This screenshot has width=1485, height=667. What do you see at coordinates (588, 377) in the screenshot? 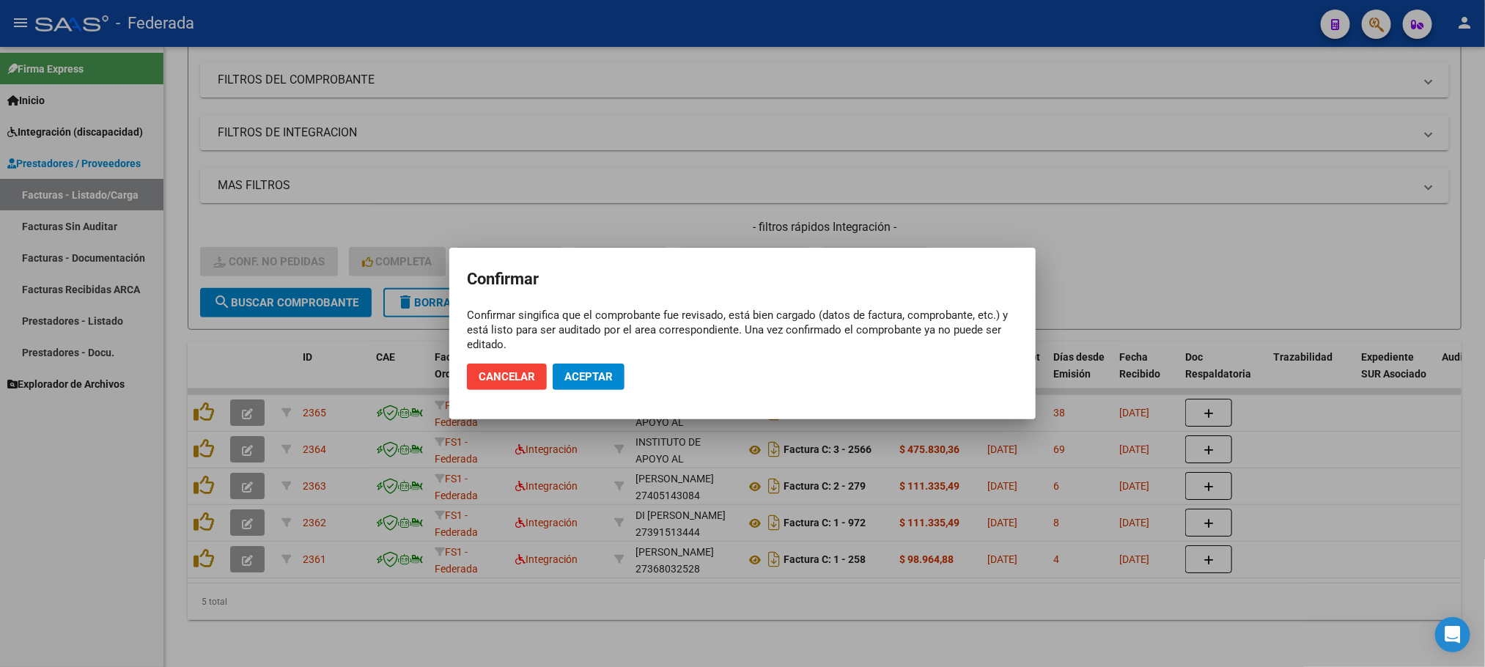
I see `button: Aceptar` at bounding box center [588, 377].